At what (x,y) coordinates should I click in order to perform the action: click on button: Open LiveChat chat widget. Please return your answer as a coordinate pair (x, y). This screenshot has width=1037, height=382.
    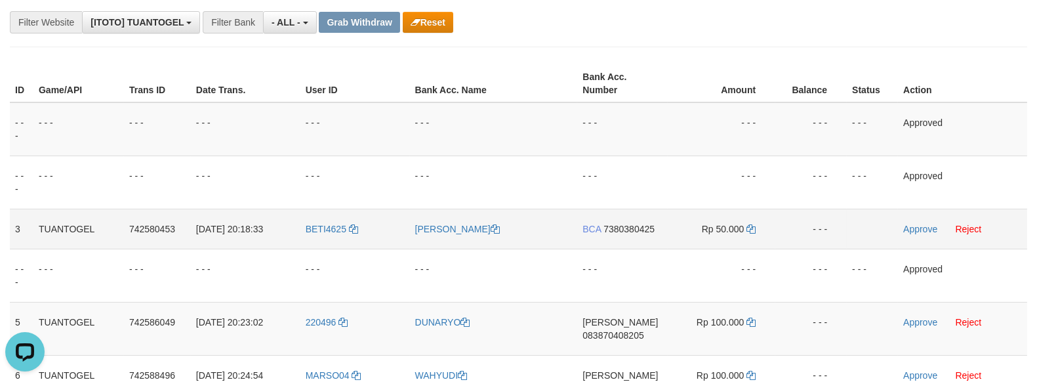
    Looking at the image, I should click on (25, 25).